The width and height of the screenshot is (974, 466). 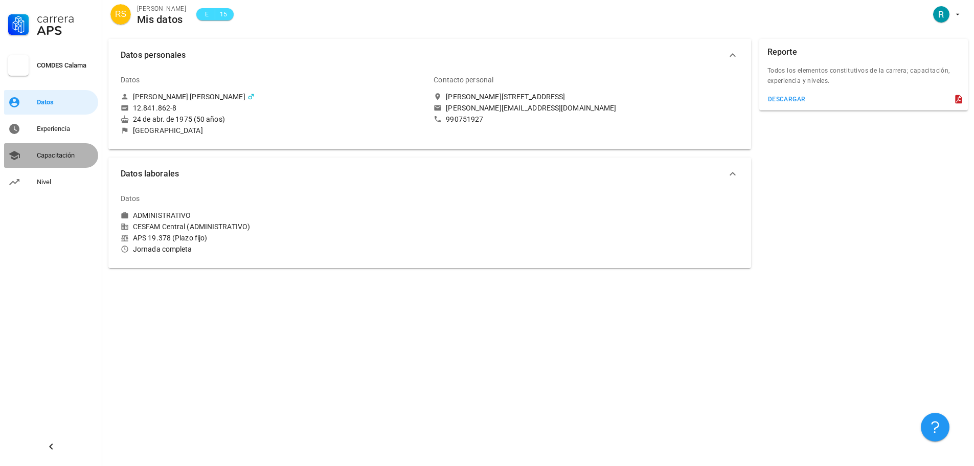 What do you see at coordinates (154, 108) in the screenshot?
I see `div: 12.841.862-8` at bounding box center [154, 108].